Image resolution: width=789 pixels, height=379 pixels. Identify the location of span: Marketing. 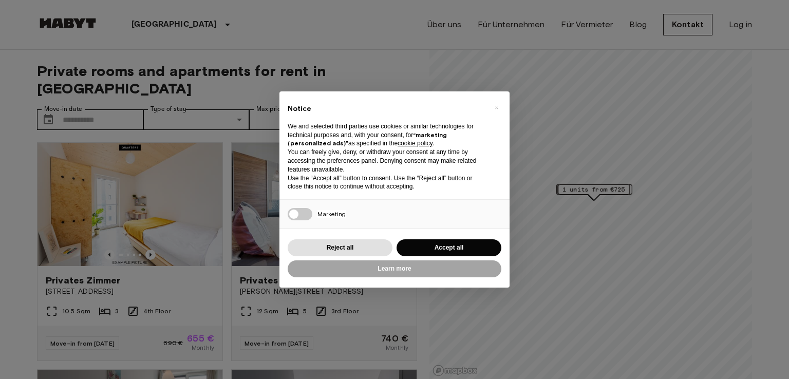
(331, 214).